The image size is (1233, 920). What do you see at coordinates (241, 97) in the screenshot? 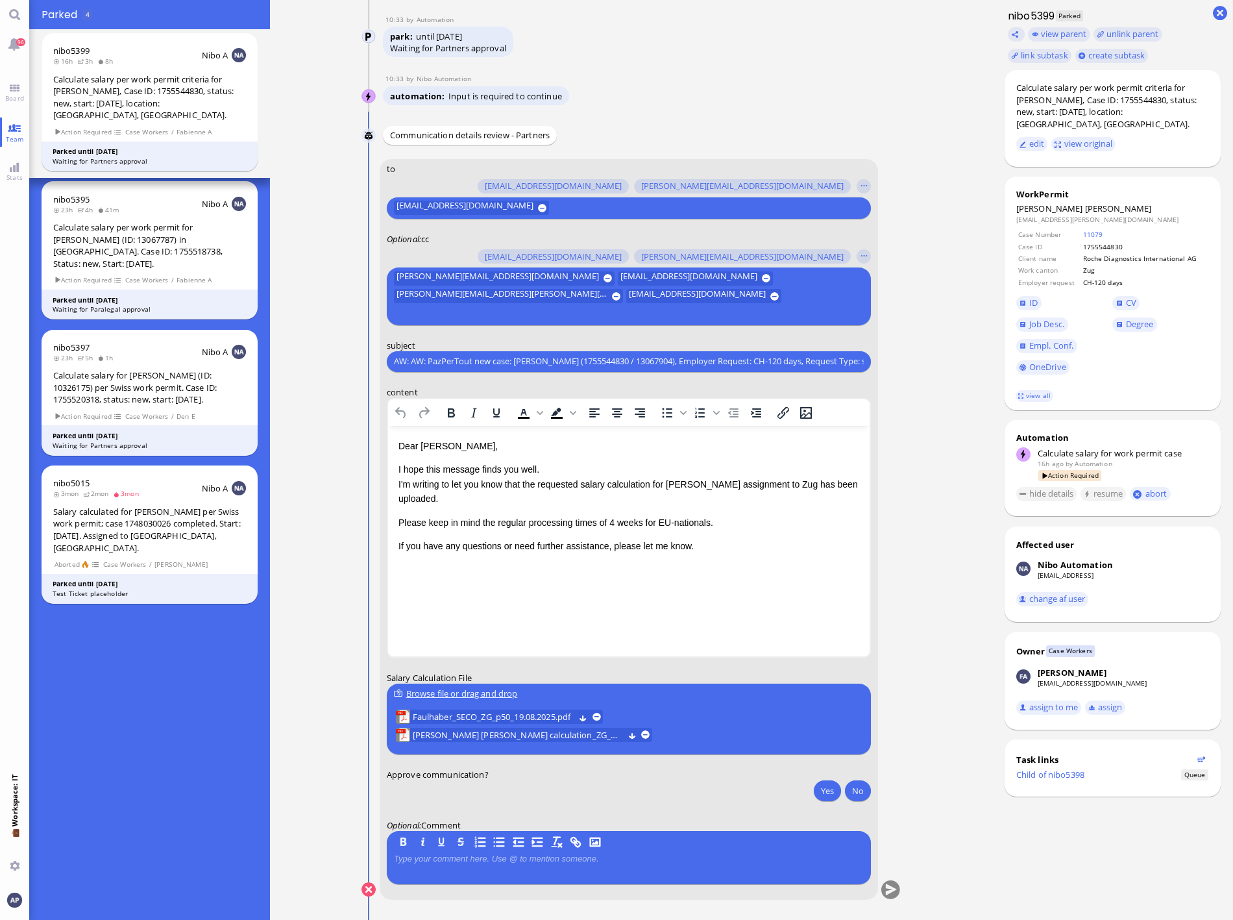
I see `p: Please keep in mind the regular processing times of 4 weeks for EU-nationals.` at bounding box center [241, 97].